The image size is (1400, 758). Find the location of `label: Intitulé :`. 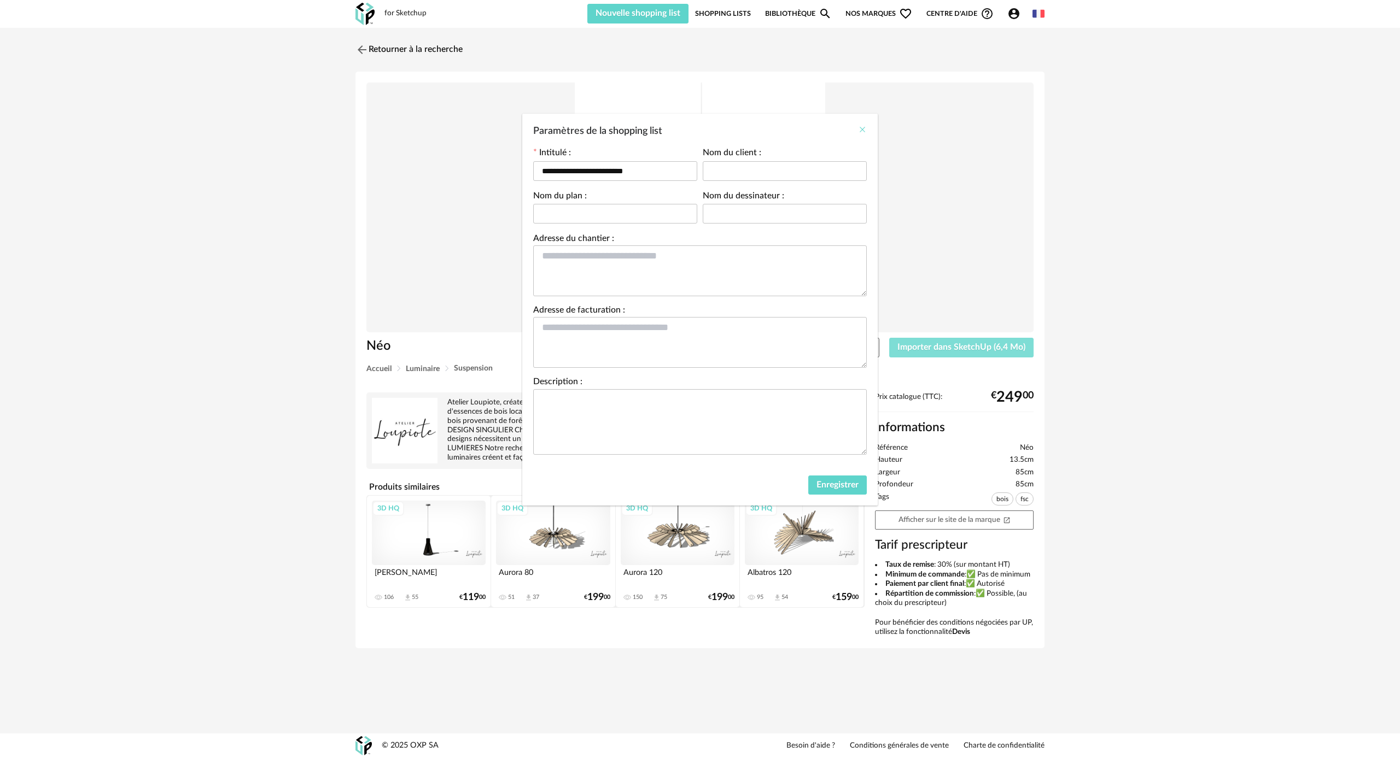

label: Intitulé : is located at coordinates (552, 154).